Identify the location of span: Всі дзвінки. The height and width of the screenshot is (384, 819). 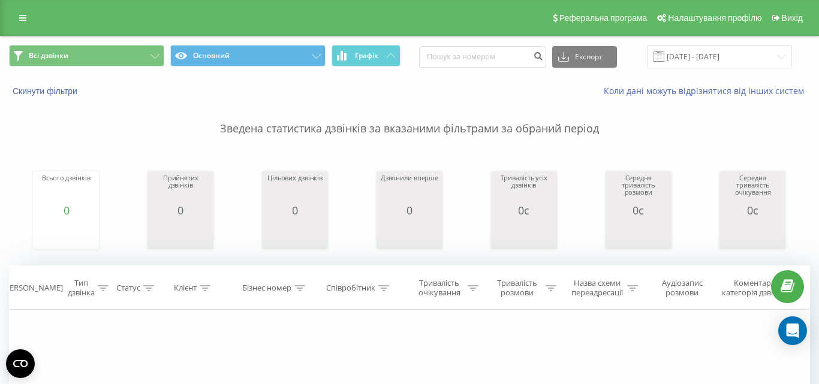
(49, 56).